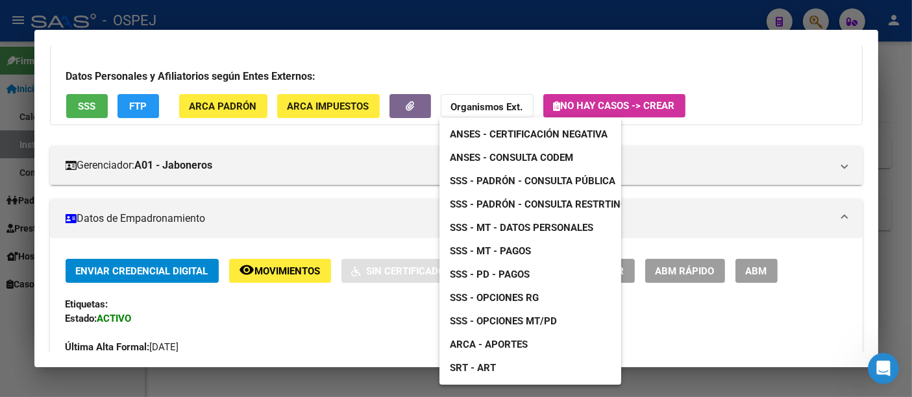 This screenshot has height=397, width=912. I want to click on a: SSS - MT - Datos Personales, so click(521, 228).